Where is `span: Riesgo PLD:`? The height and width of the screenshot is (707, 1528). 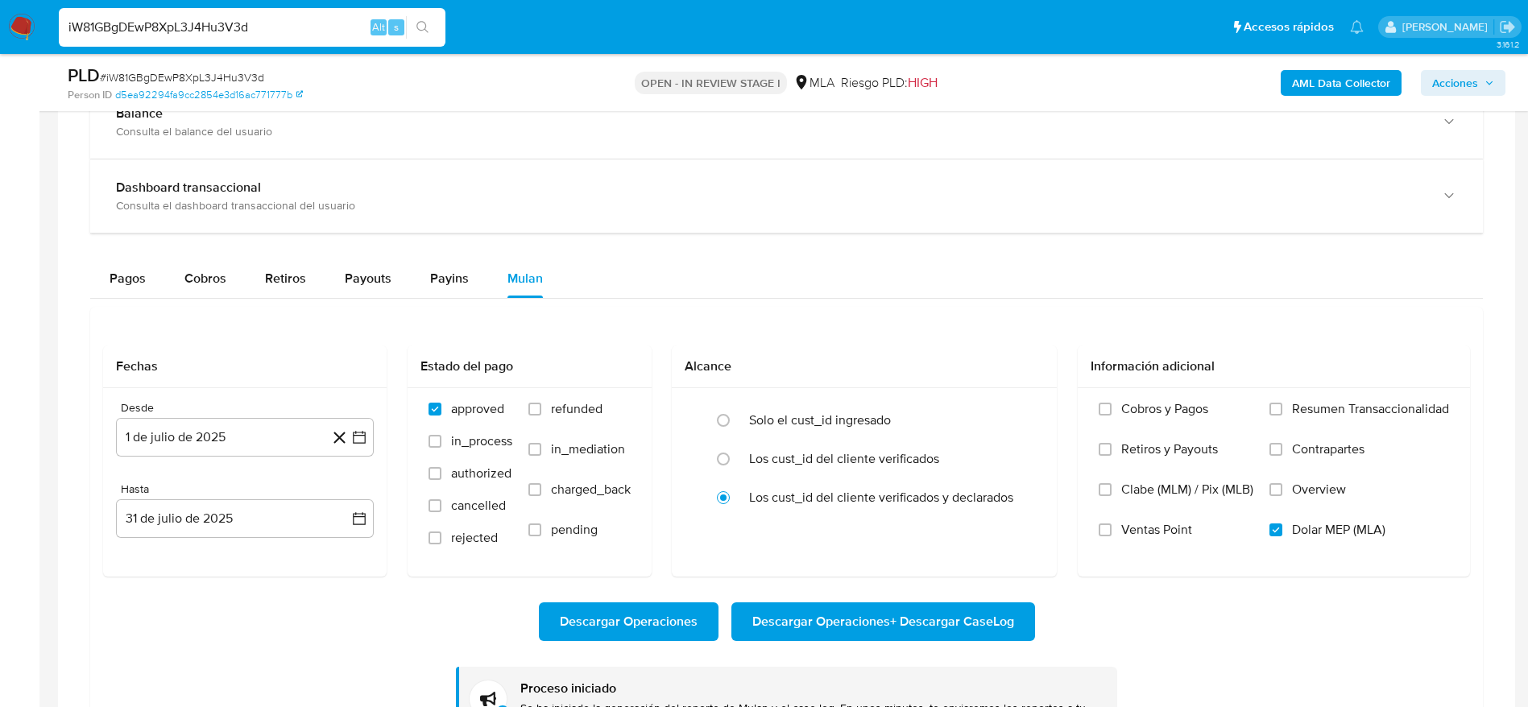 span: Riesgo PLD: is located at coordinates (889, 83).